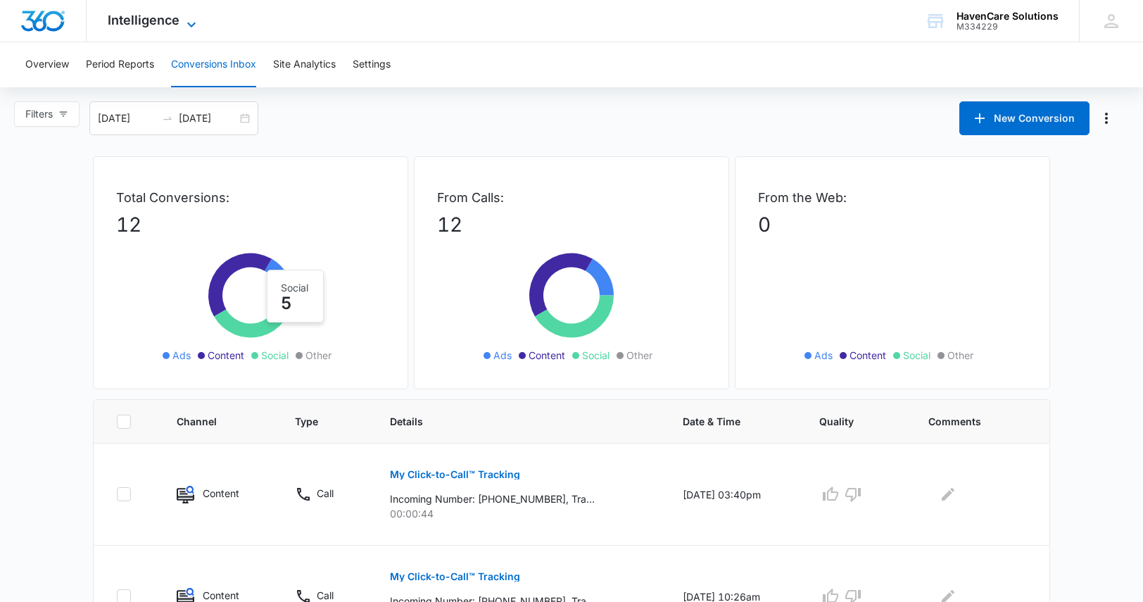 Image resolution: width=1143 pixels, height=602 pixels. I want to click on p: 00:00:44, so click(519, 513).